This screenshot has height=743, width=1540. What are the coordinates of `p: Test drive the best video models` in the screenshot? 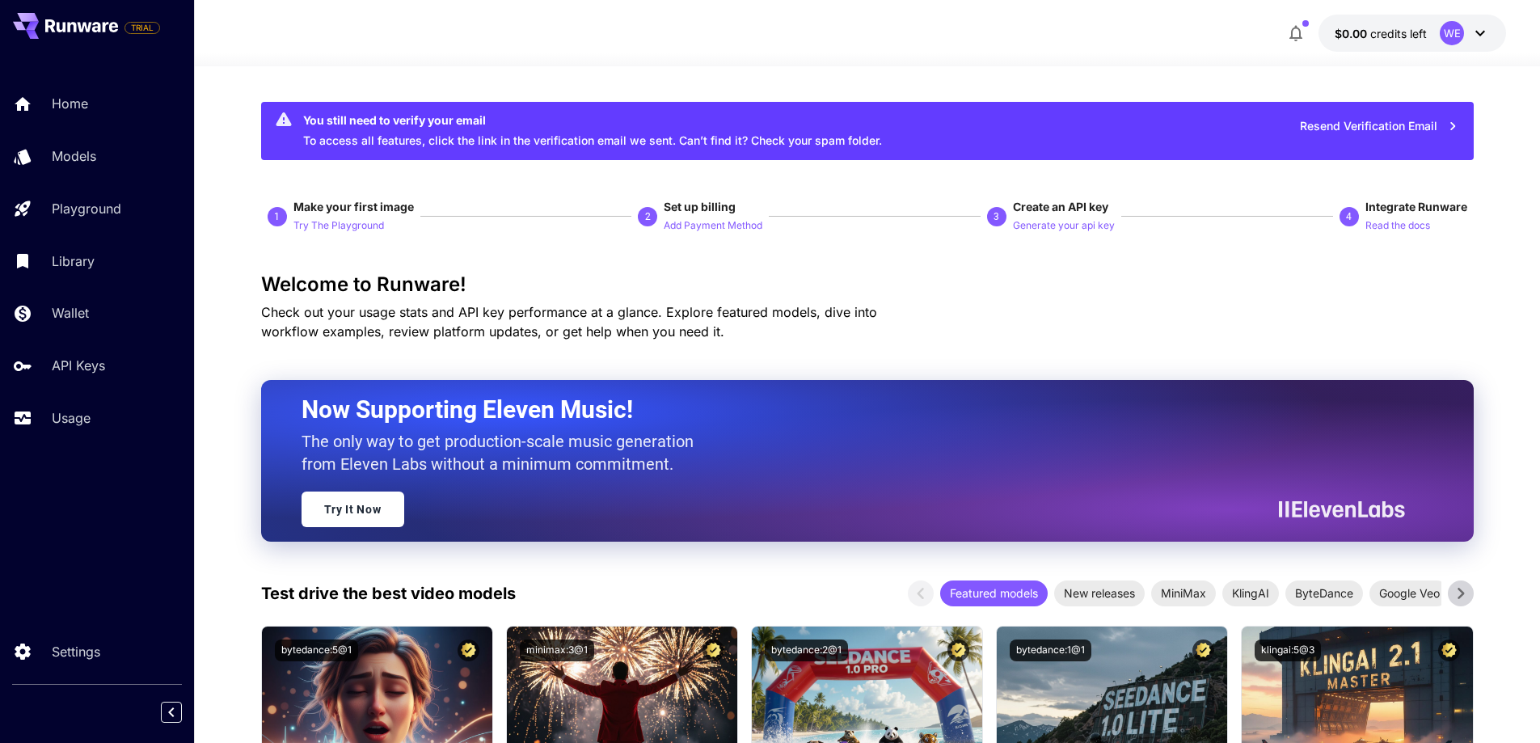 It's located at (388, 593).